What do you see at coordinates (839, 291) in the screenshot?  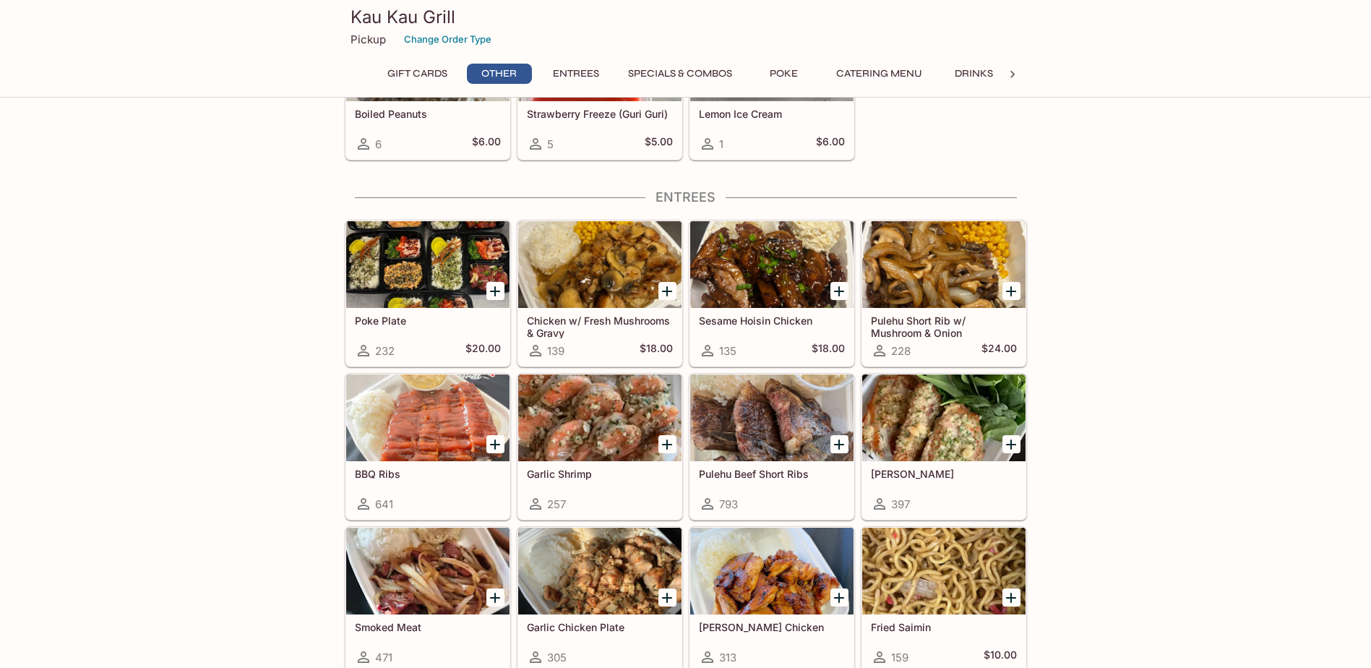 I see `button: Add Sesame Hoisin Chicken` at bounding box center [839, 291].